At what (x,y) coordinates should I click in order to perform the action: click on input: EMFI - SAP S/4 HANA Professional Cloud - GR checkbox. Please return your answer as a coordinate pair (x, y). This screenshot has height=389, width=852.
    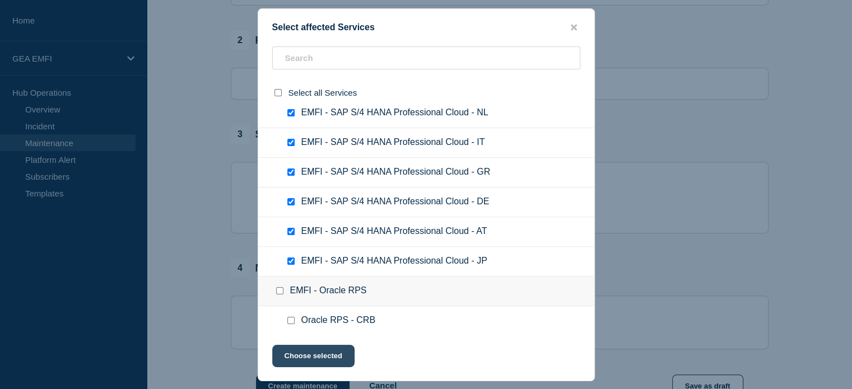
    Looking at the image, I should click on (291, 172).